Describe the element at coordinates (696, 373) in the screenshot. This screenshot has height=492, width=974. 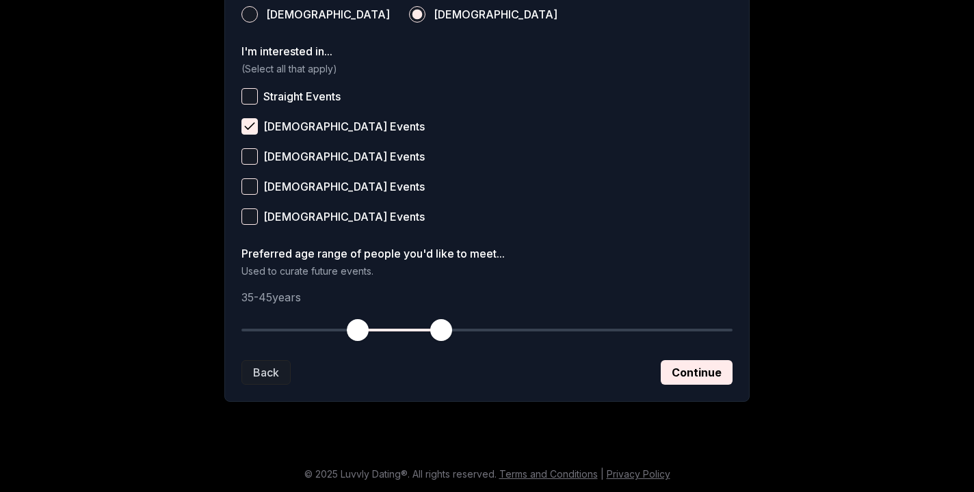
I see `button: Continue` at that location.